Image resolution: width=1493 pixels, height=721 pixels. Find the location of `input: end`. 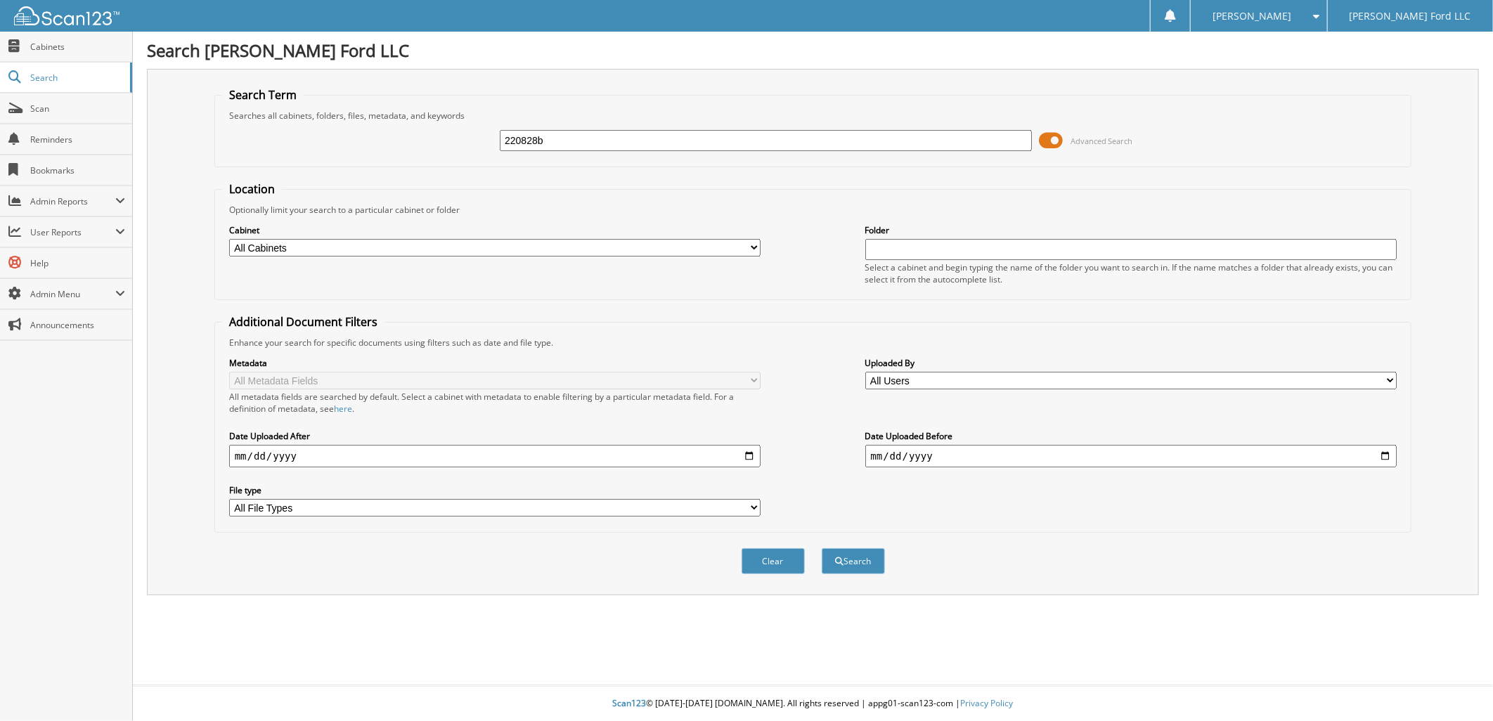

input: end is located at coordinates (1131, 456).